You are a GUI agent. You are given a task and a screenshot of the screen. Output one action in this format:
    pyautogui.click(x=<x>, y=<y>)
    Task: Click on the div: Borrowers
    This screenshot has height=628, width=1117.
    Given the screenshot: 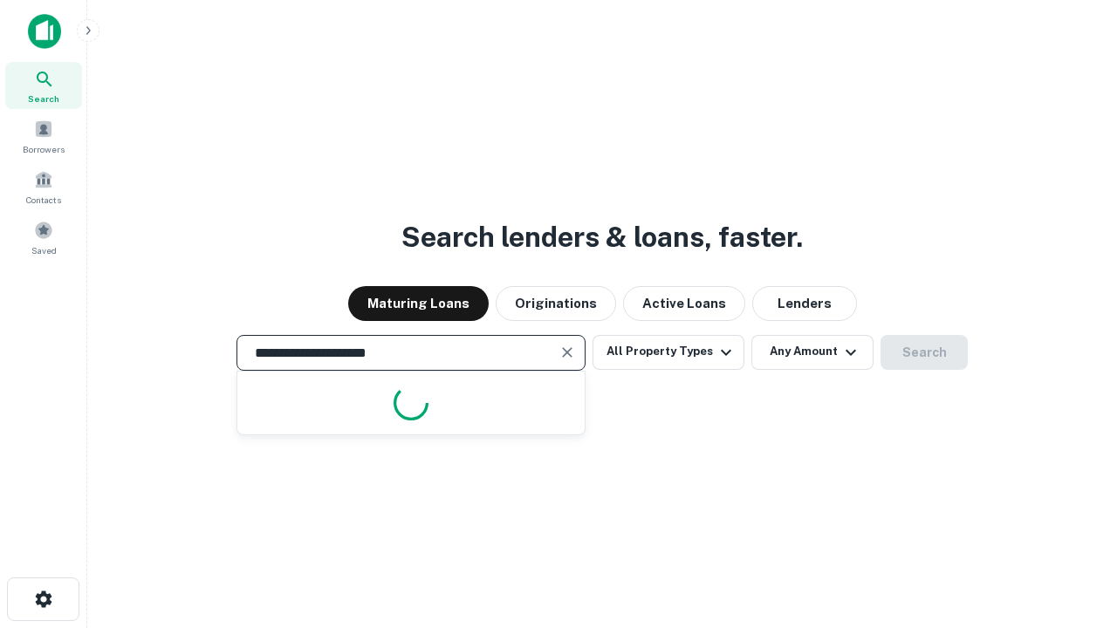 What is the action you would take?
    pyautogui.click(x=44, y=136)
    